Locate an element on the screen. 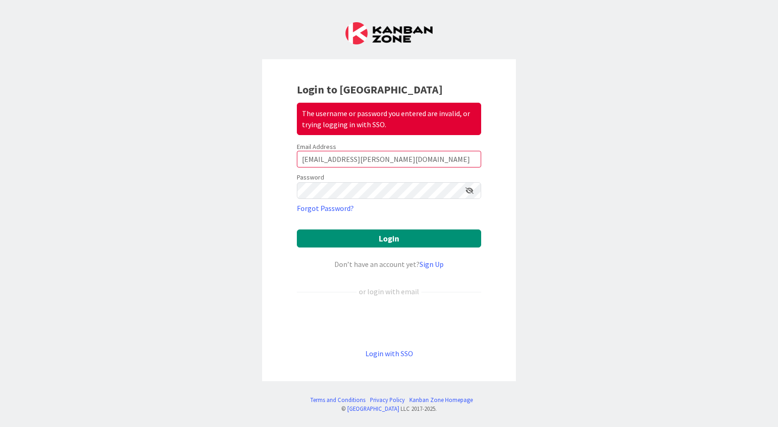 The height and width of the screenshot is (427, 778). label: Password is located at coordinates (310, 177).